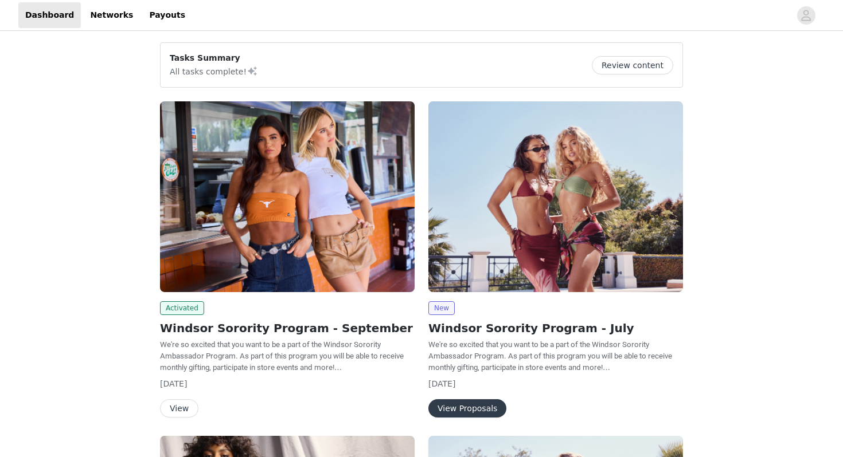 The height and width of the screenshot is (457, 843). Describe the element at coordinates (214, 58) in the screenshot. I see `p: Tasks Summary` at that location.